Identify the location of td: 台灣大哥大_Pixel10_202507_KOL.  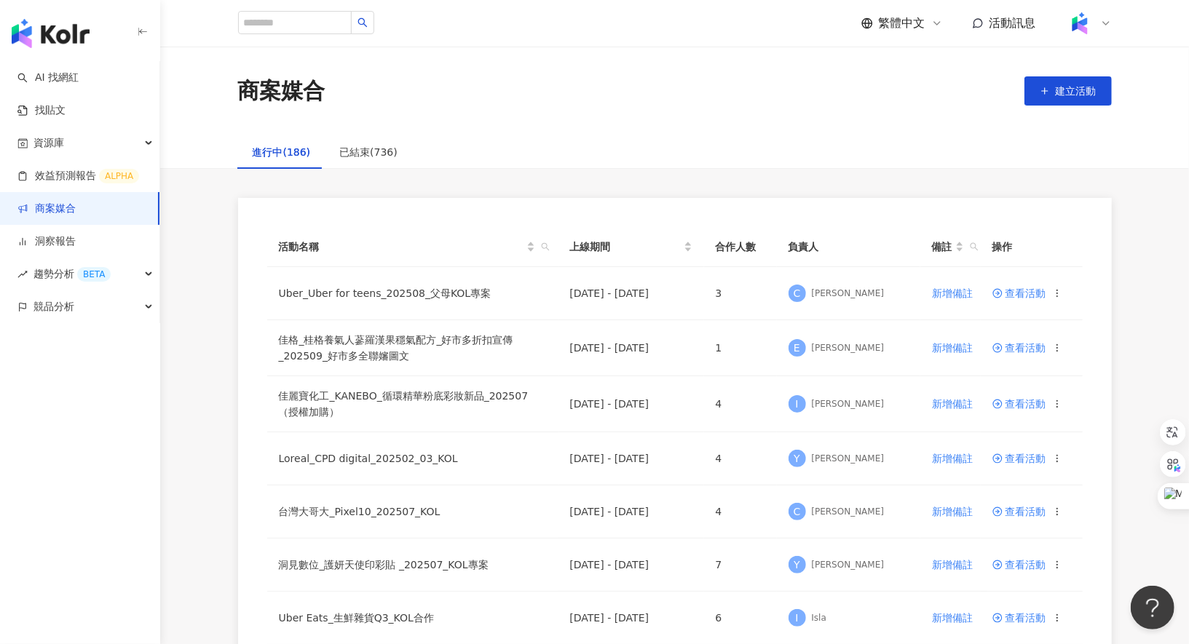
(413, 512).